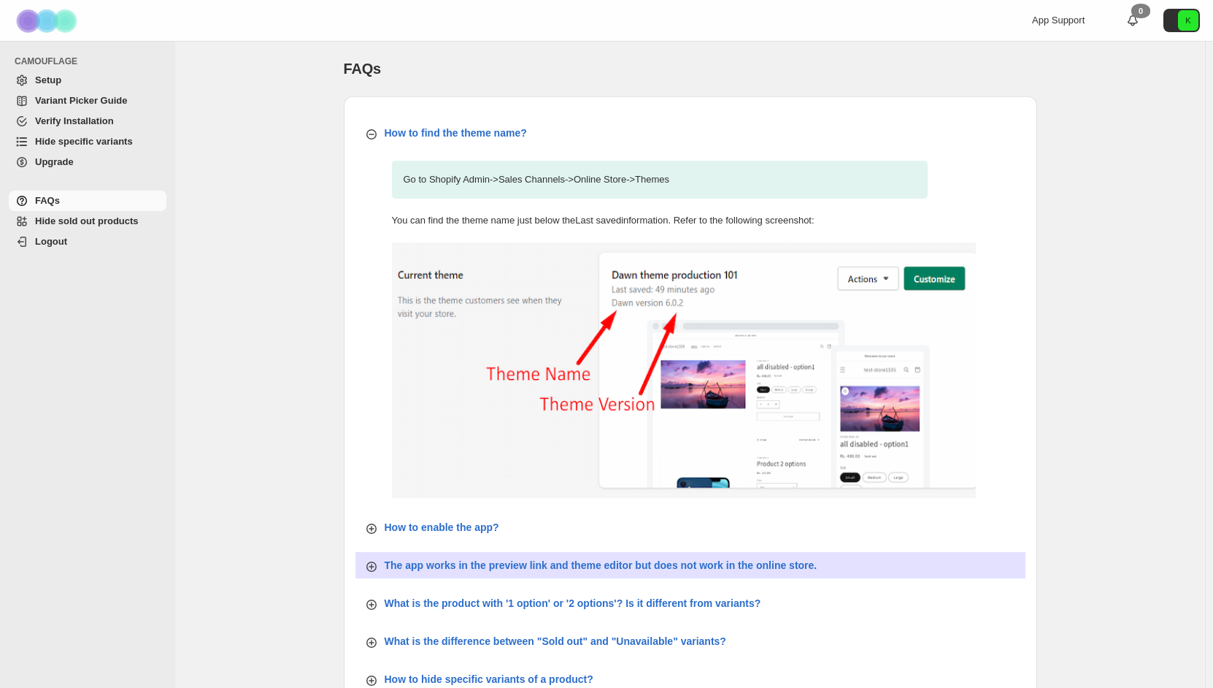  I want to click on img: Camouflage, so click(48, 20).